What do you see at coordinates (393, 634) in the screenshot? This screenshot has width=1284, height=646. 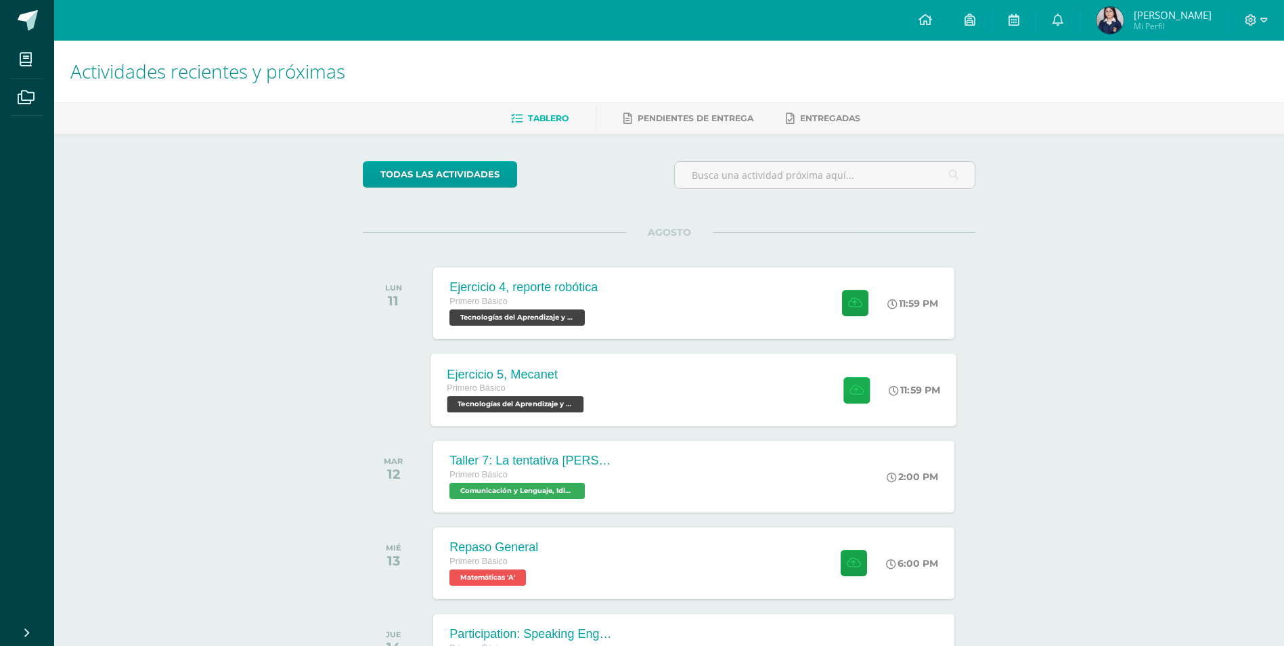 I see `div: JUE` at bounding box center [393, 634].